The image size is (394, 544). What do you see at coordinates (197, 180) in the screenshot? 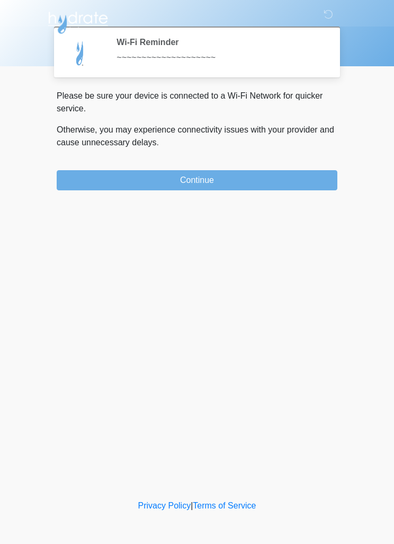
I see `button: Continue` at bounding box center [197, 180].